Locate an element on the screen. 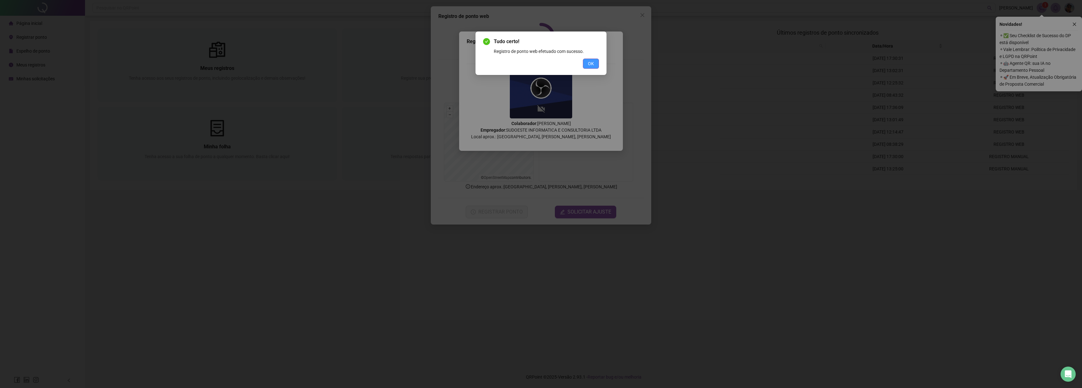 The height and width of the screenshot is (388, 1082). button: OK is located at coordinates (591, 64).